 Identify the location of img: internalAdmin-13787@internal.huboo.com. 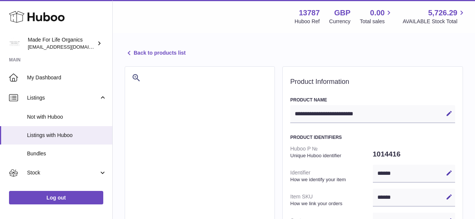
(15, 44).